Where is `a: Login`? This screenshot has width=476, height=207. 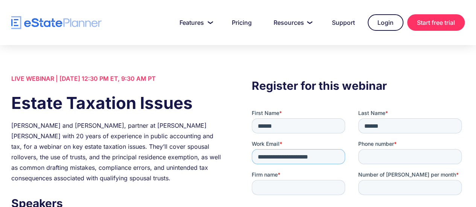 a: Login is located at coordinates (385, 23).